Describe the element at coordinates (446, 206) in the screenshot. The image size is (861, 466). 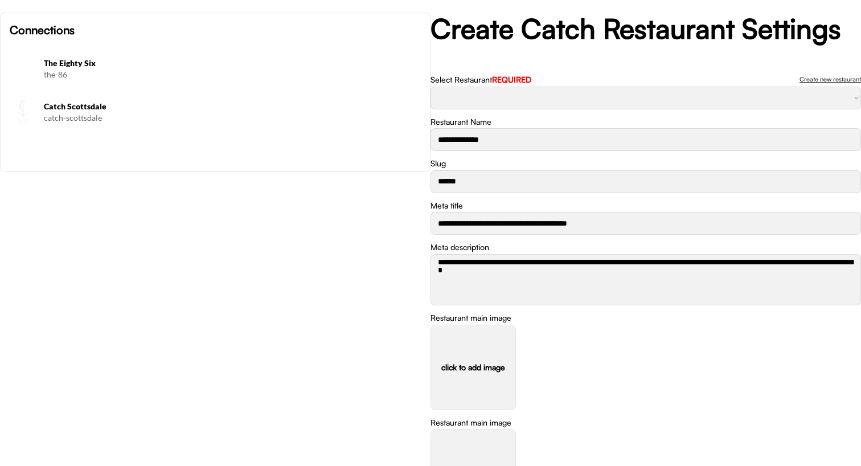
I see `div: Meta title` at that location.